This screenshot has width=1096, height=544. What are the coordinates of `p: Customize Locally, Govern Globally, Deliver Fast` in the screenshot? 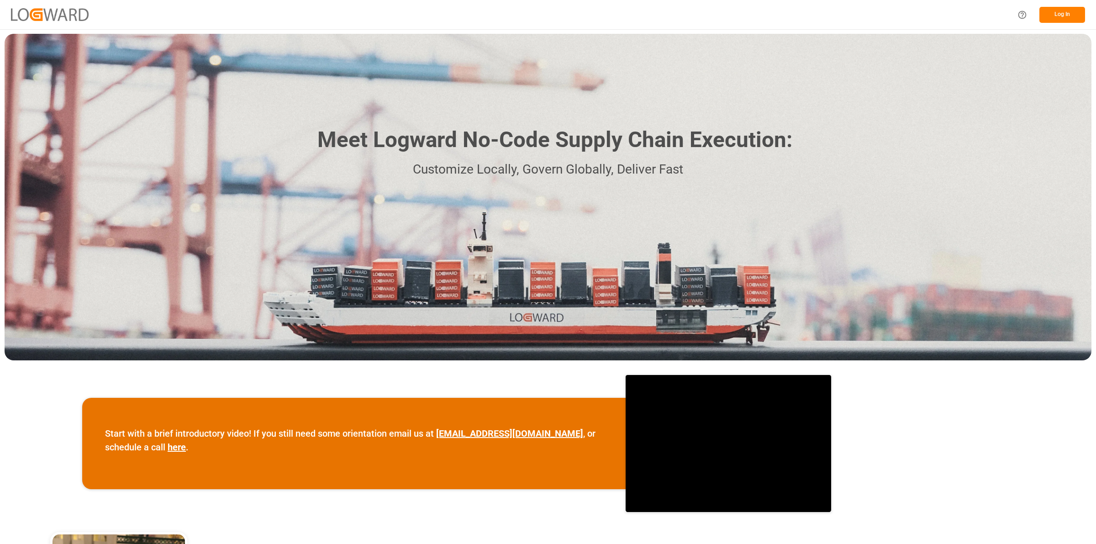 It's located at (548, 169).